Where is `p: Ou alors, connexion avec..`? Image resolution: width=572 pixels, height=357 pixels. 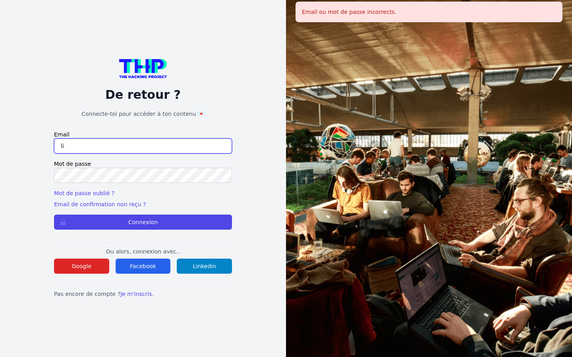 p: Ou alors, connexion avec.. is located at coordinates (143, 252).